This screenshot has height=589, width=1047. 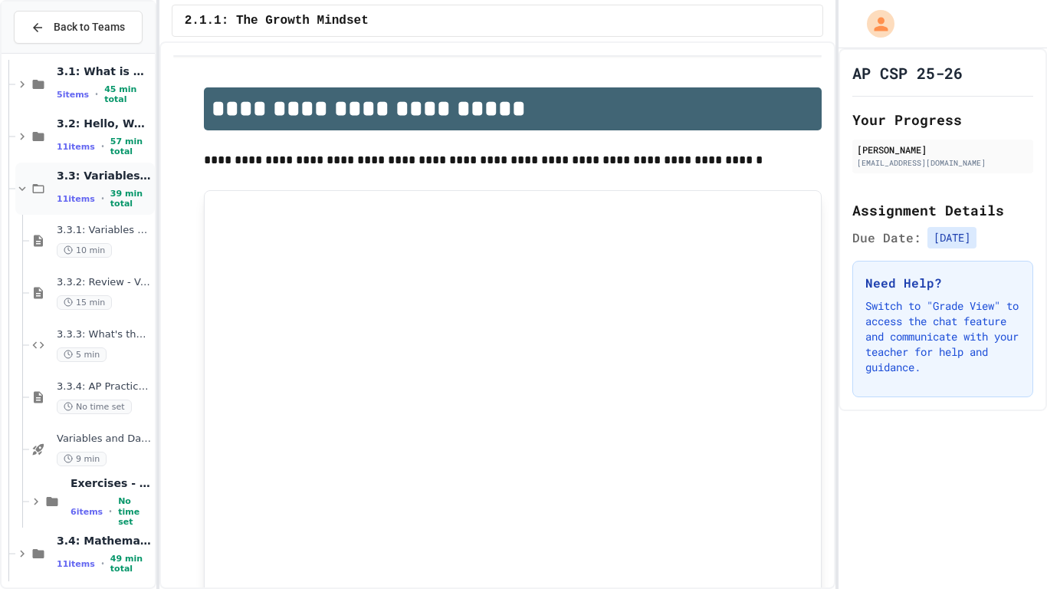 I want to click on span: 45 min total, so click(x=128, y=94).